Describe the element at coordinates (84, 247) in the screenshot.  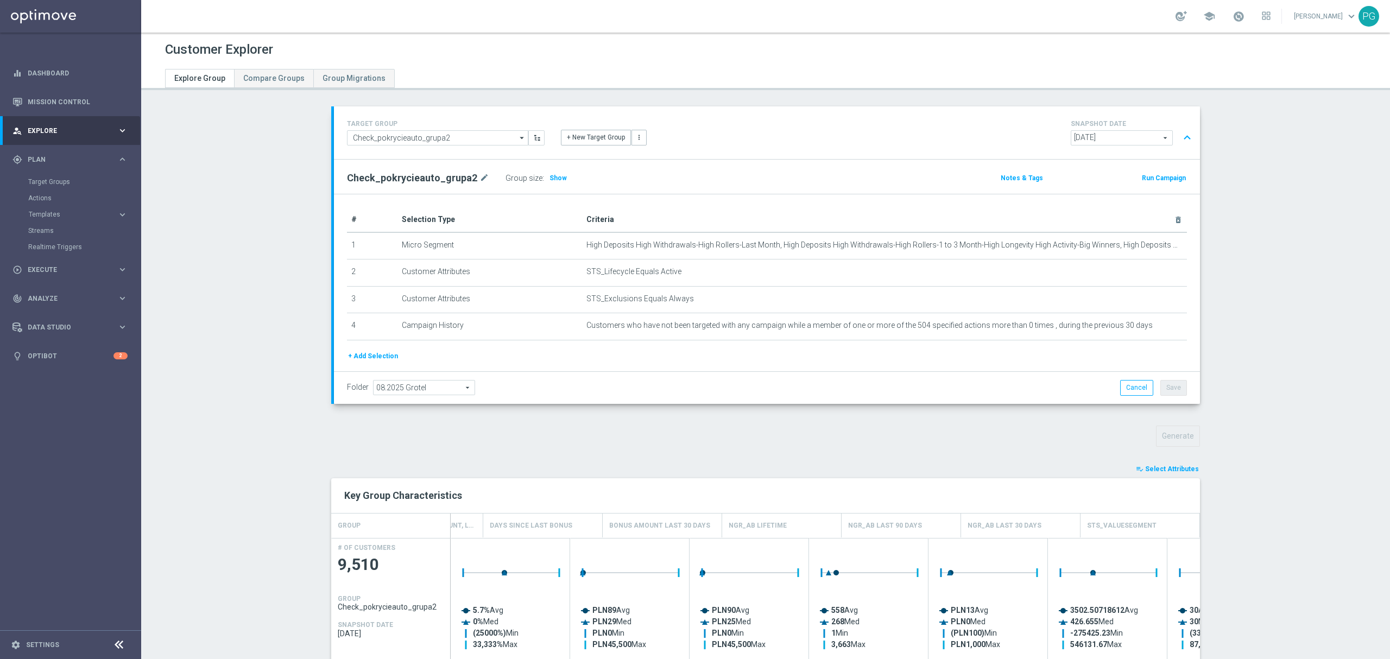
I see `div: Realtime Triggers` at that location.